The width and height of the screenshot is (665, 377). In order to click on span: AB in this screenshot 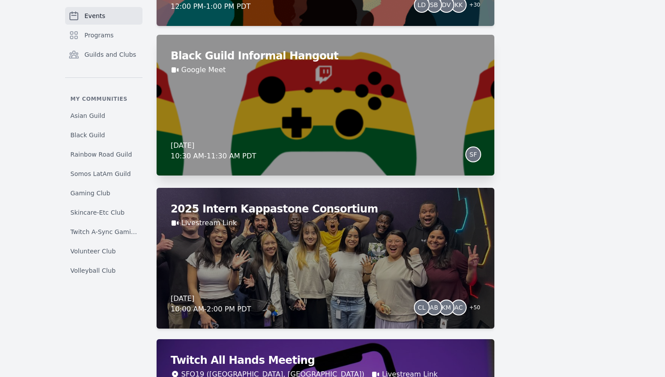, I will do `click(434, 308)`.